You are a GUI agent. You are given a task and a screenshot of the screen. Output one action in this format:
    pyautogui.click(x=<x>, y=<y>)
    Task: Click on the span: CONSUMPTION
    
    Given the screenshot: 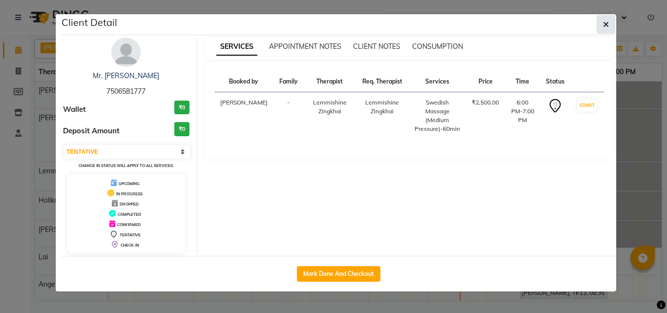 What is the action you would take?
    pyautogui.click(x=438, y=46)
    